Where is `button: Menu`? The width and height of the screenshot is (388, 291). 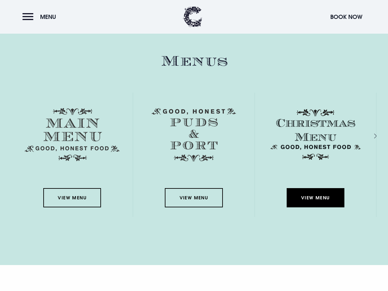 button: Menu is located at coordinates (41, 17).